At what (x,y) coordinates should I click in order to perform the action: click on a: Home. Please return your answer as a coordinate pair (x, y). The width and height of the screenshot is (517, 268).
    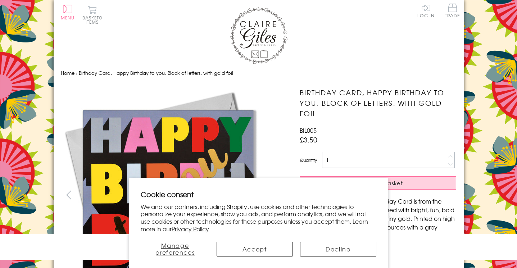
    Looking at the image, I should click on (68, 73).